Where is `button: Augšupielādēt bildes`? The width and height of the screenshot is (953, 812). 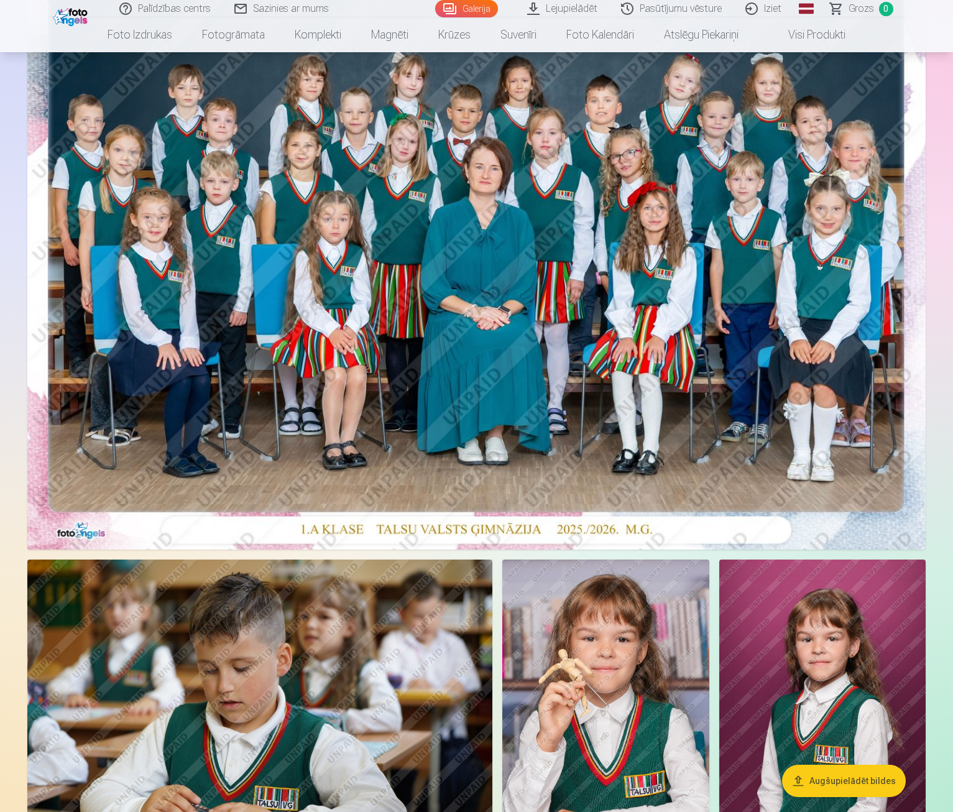 button: Augšupielādēt bildes is located at coordinates (843, 781).